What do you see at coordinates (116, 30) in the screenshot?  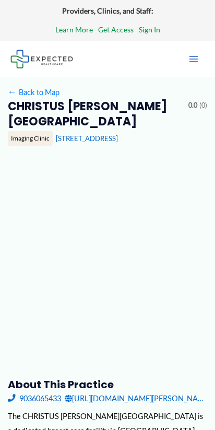 I see `a: Get Access` at bounding box center [116, 30].